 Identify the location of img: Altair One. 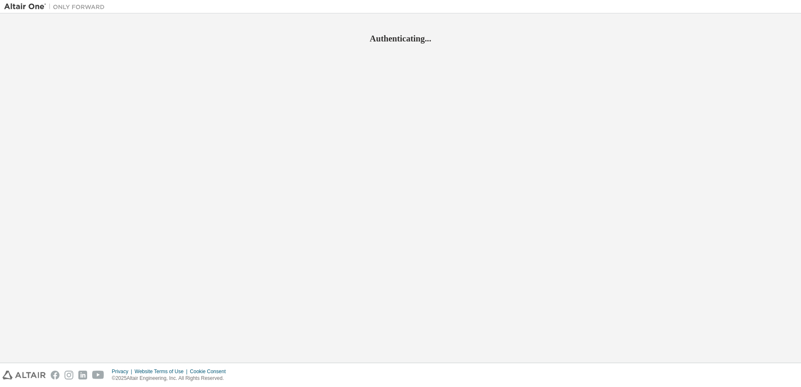
(57, 7).